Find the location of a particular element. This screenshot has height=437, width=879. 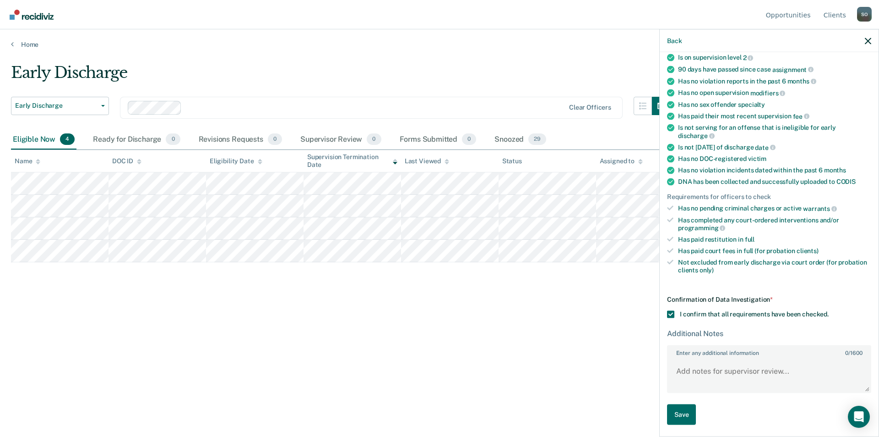

div: Additional Notes is located at coordinates (770, 333).